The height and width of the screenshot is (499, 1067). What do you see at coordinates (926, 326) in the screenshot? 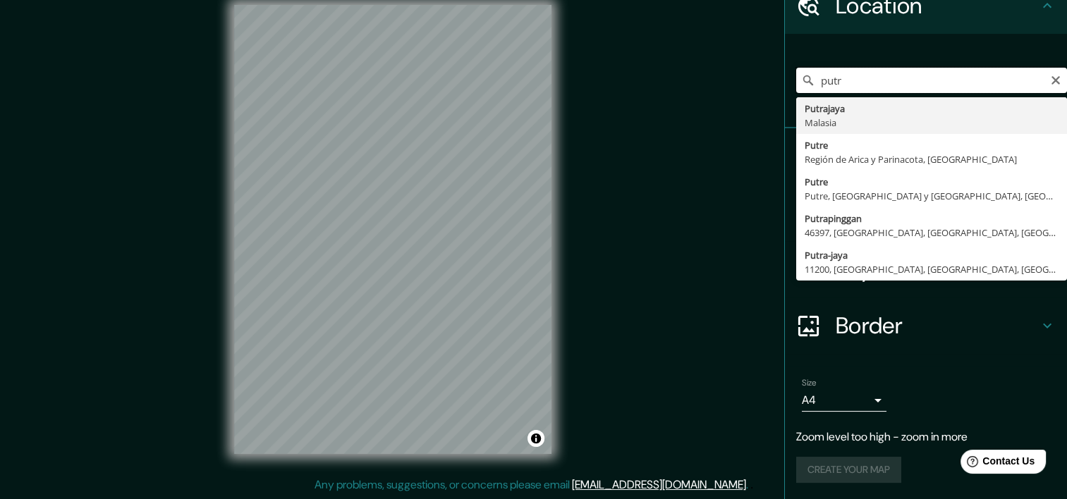
I see `div: Border` at bounding box center [926, 326].